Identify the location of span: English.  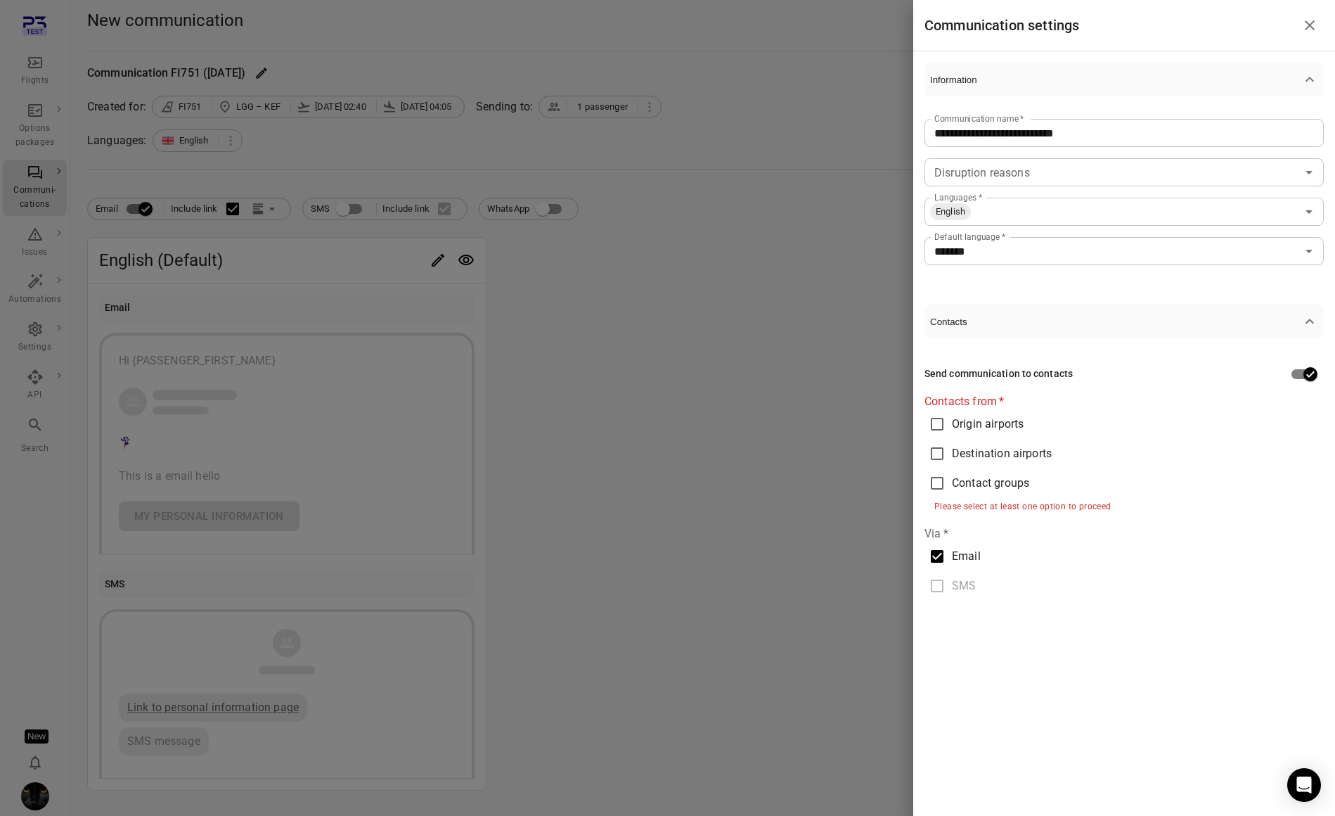
(951, 212).